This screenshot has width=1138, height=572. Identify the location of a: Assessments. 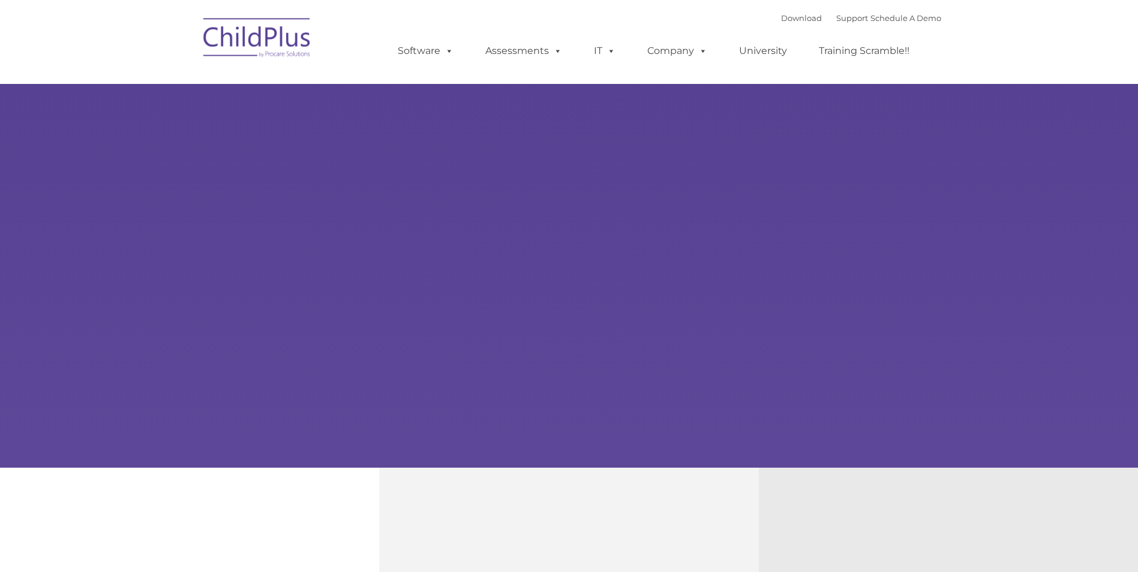
(524, 51).